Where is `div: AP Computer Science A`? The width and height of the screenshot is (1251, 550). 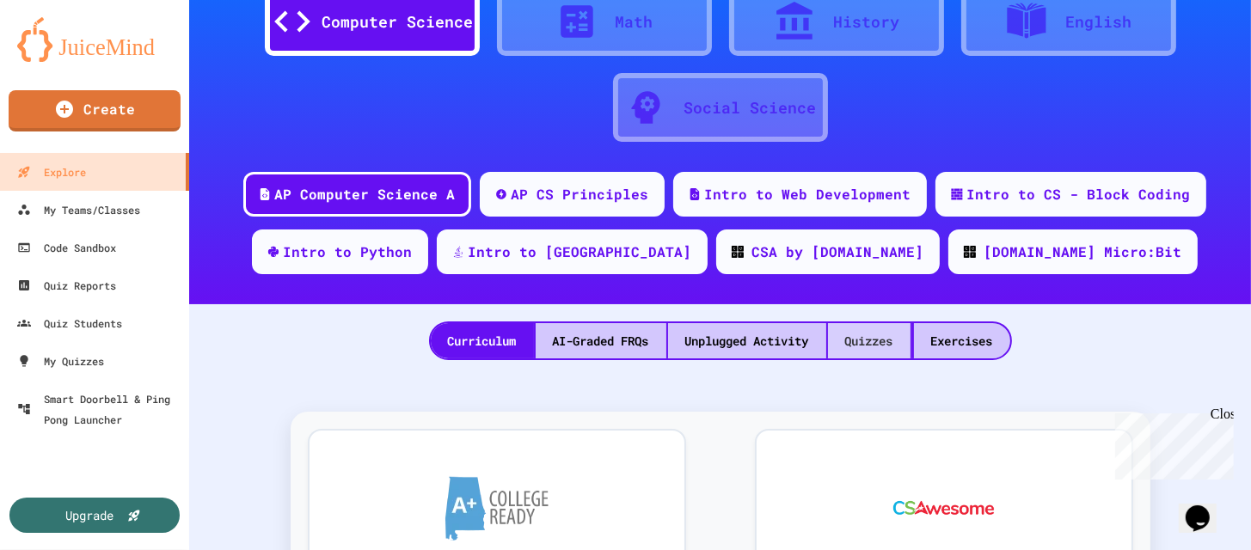 div: AP Computer Science A is located at coordinates (365, 194).